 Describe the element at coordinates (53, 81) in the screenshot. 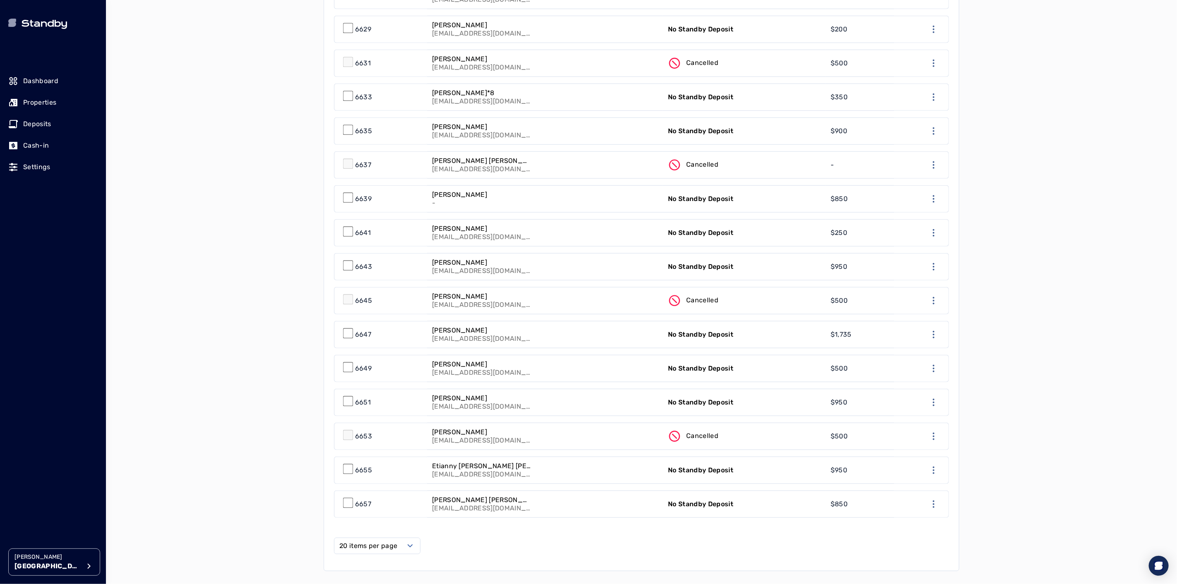

I see `a: Dashboard` at that location.